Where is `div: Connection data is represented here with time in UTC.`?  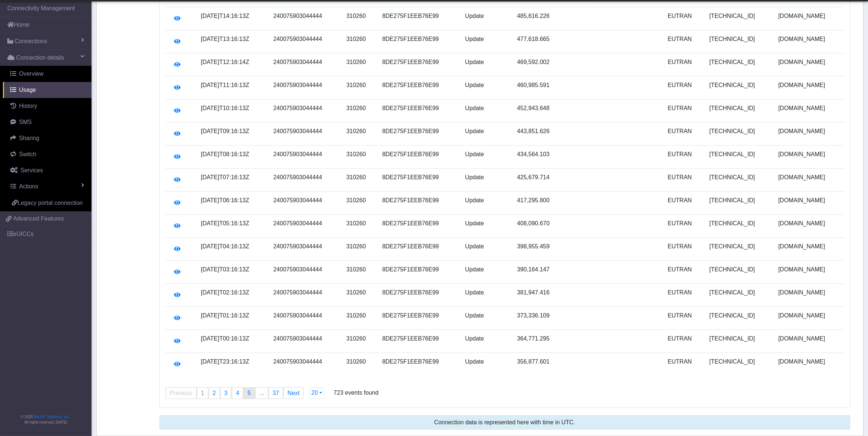 div: Connection data is represented here with time in UTC. is located at coordinates (505, 423).